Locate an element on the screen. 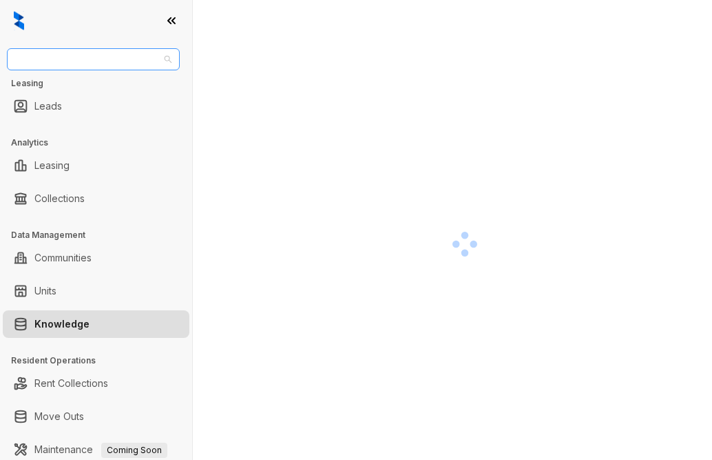 This screenshot has height=460, width=712. a: Move Outs is located at coordinates (59, 416).